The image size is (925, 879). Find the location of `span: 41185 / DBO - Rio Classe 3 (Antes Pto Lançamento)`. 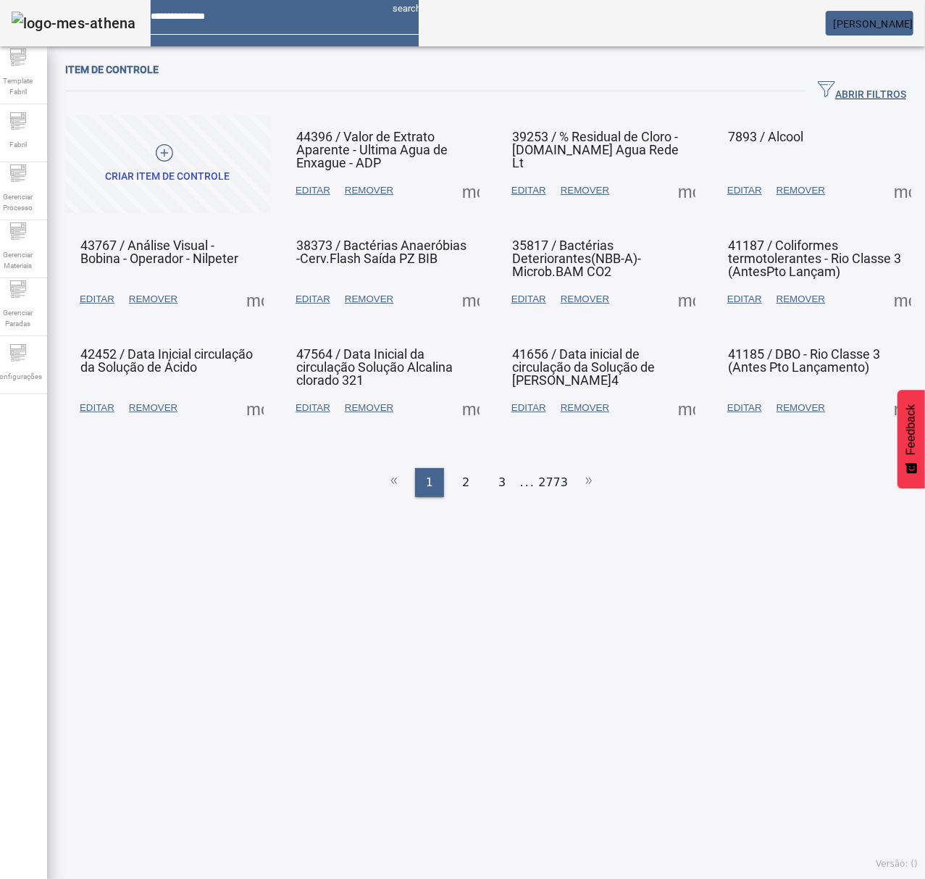

span: 41185 / DBO - Rio Classe 3 (Antes Pto Lançamento) is located at coordinates (804, 360).